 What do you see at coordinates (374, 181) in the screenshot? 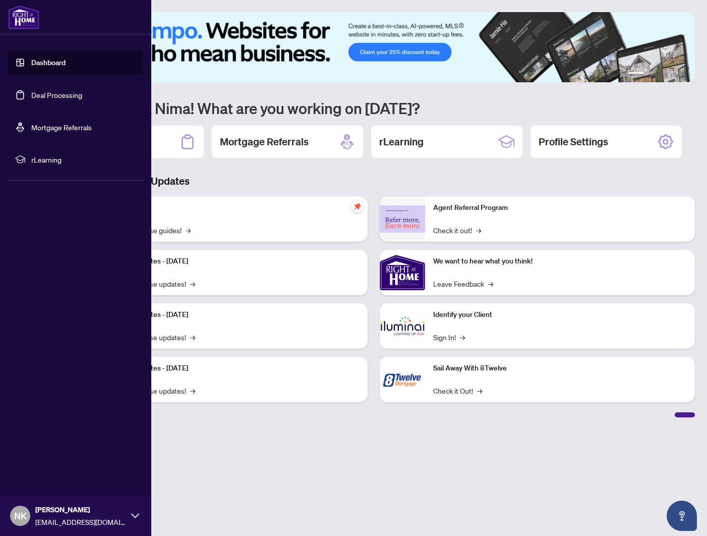
I see `h3: Brokerage & Industry Updates` at bounding box center [374, 181].